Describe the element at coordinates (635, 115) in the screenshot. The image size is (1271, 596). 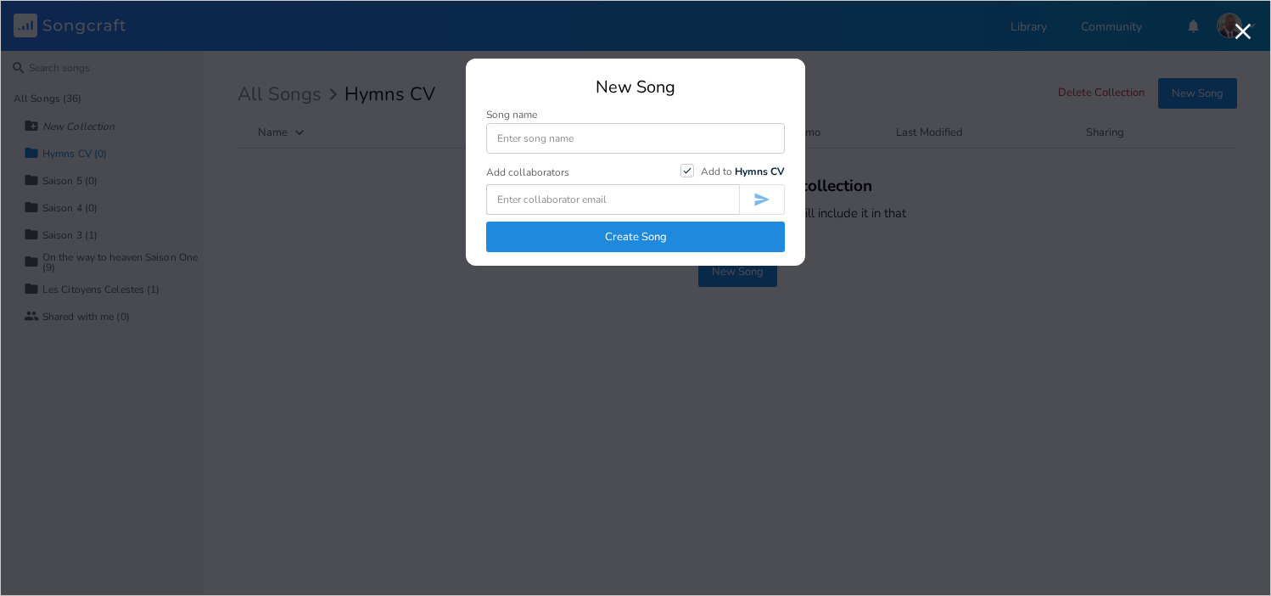
I see `div: Song name` at that location.